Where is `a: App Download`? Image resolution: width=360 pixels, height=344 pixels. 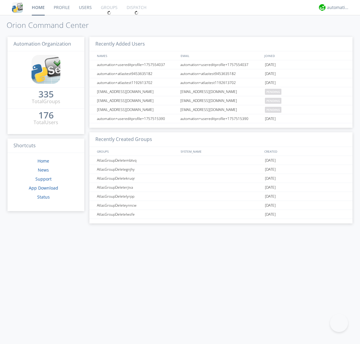 a: App Download is located at coordinates (44, 188).